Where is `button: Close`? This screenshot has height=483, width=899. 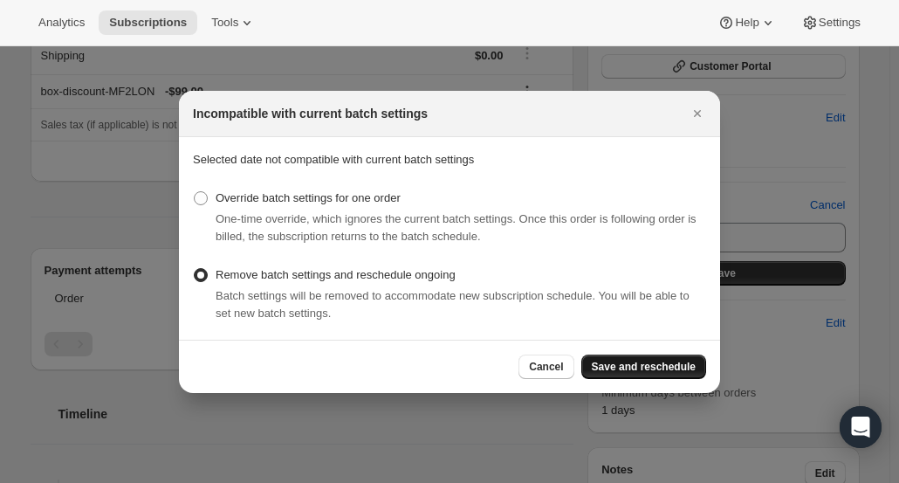 button: Close is located at coordinates (697, 113).